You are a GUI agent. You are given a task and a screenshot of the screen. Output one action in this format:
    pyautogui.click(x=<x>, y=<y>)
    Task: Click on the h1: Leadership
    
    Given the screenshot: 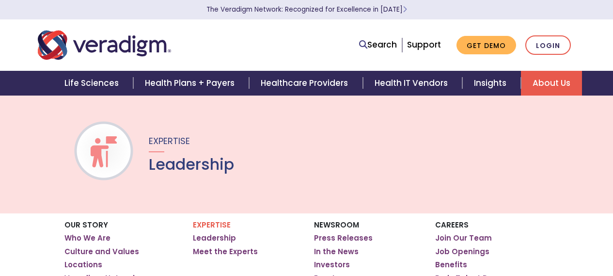 What is the action you would take?
    pyautogui.click(x=191, y=164)
    